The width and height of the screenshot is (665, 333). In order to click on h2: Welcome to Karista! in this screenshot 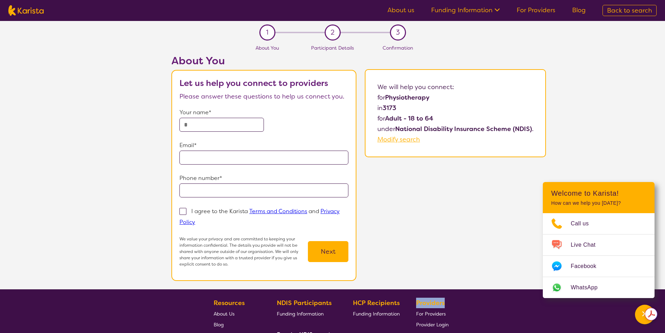, I will do `click(599, 193)`.